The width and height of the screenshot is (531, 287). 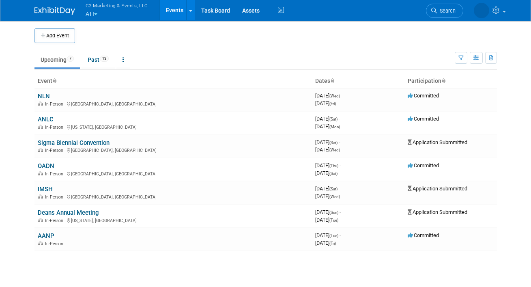 What do you see at coordinates (334, 165) in the screenshot?
I see `span: (Thu)` at bounding box center [334, 165].